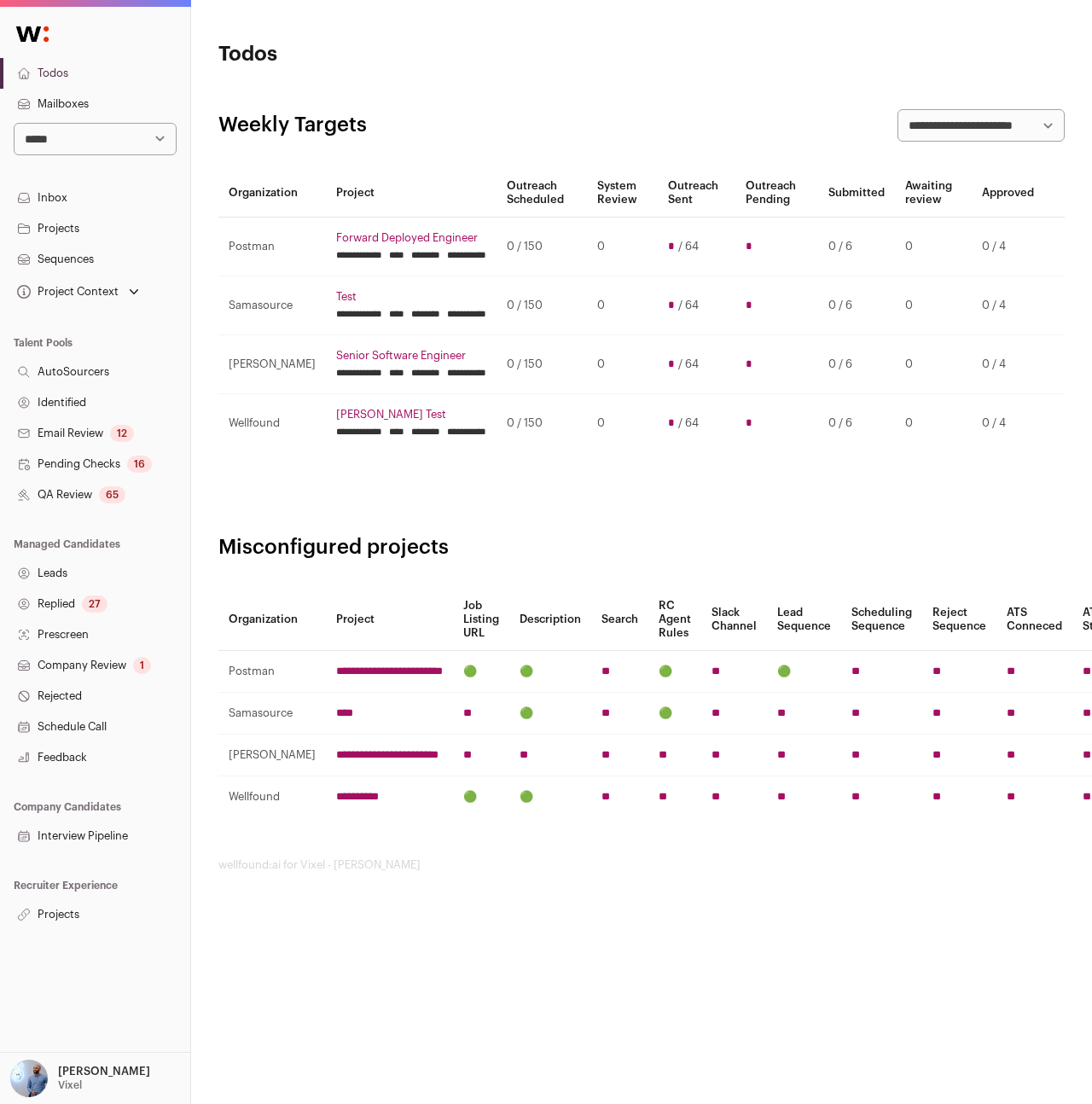 The image size is (1092, 1104). Describe the element at coordinates (734, 620) in the screenshot. I see `th: Slack Channel` at that location.